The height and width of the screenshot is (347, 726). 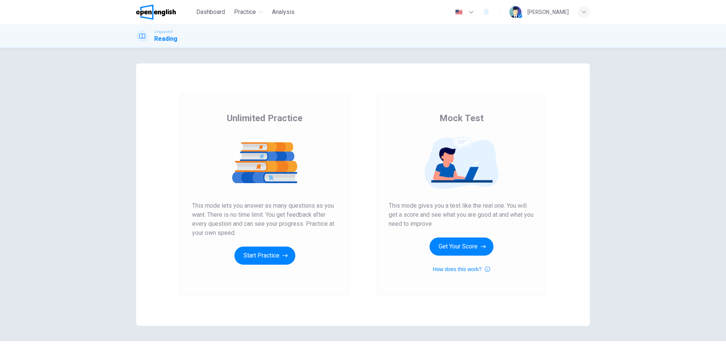 I want to click on button: Analysis, so click(x=283, y=12).